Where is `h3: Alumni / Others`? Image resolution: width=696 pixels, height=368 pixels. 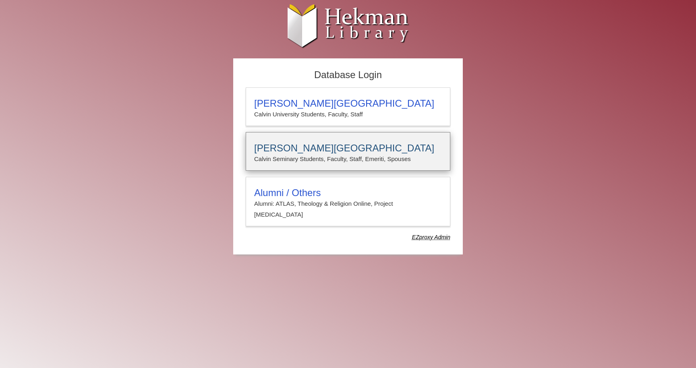 h3: Alumni / Others is located at coordinates (348, 193).